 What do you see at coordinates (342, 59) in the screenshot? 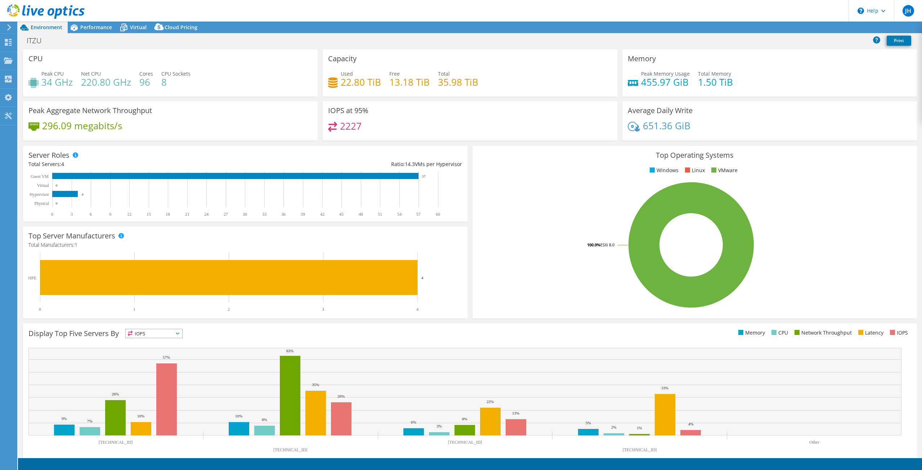
I see `h3: Capacity` at bounding box center [342, 59].